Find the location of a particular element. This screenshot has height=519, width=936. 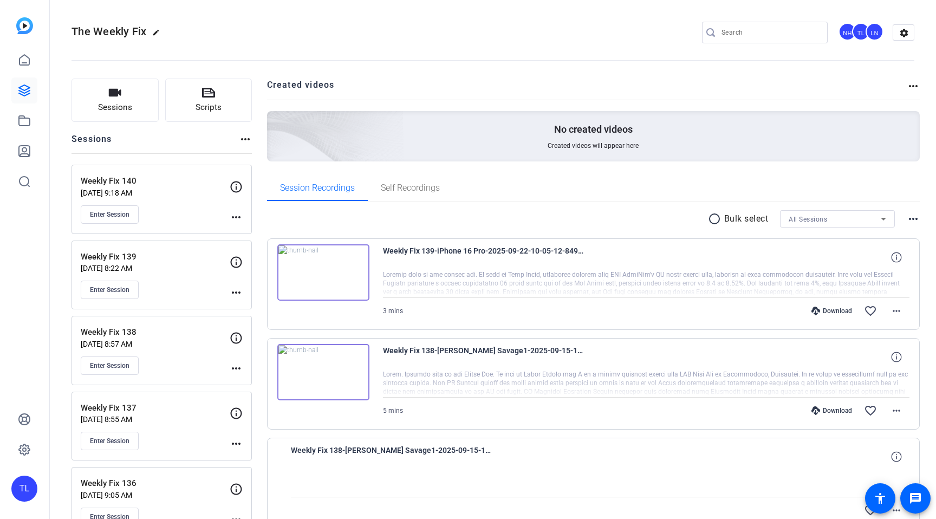

span: Session Recordings is located at coordinates (317, 188).